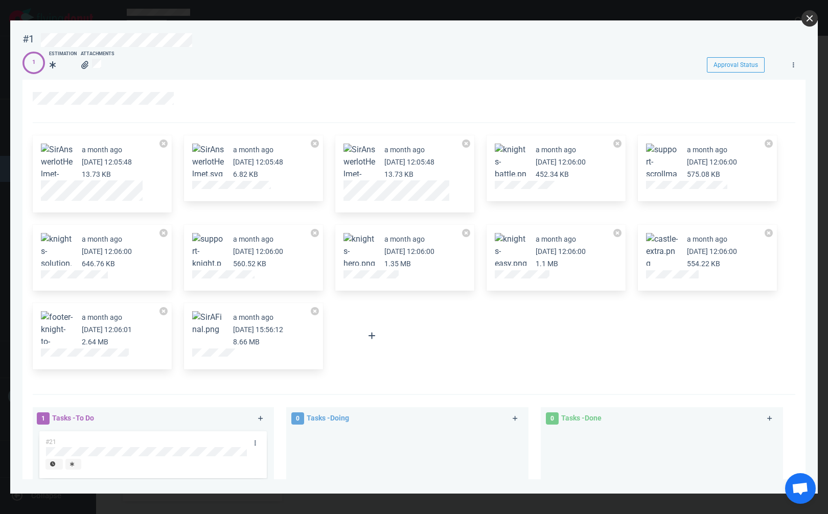 This screenshot has width=828, height=514. I want to click on small: 646.76 KB, so click(98, 264).